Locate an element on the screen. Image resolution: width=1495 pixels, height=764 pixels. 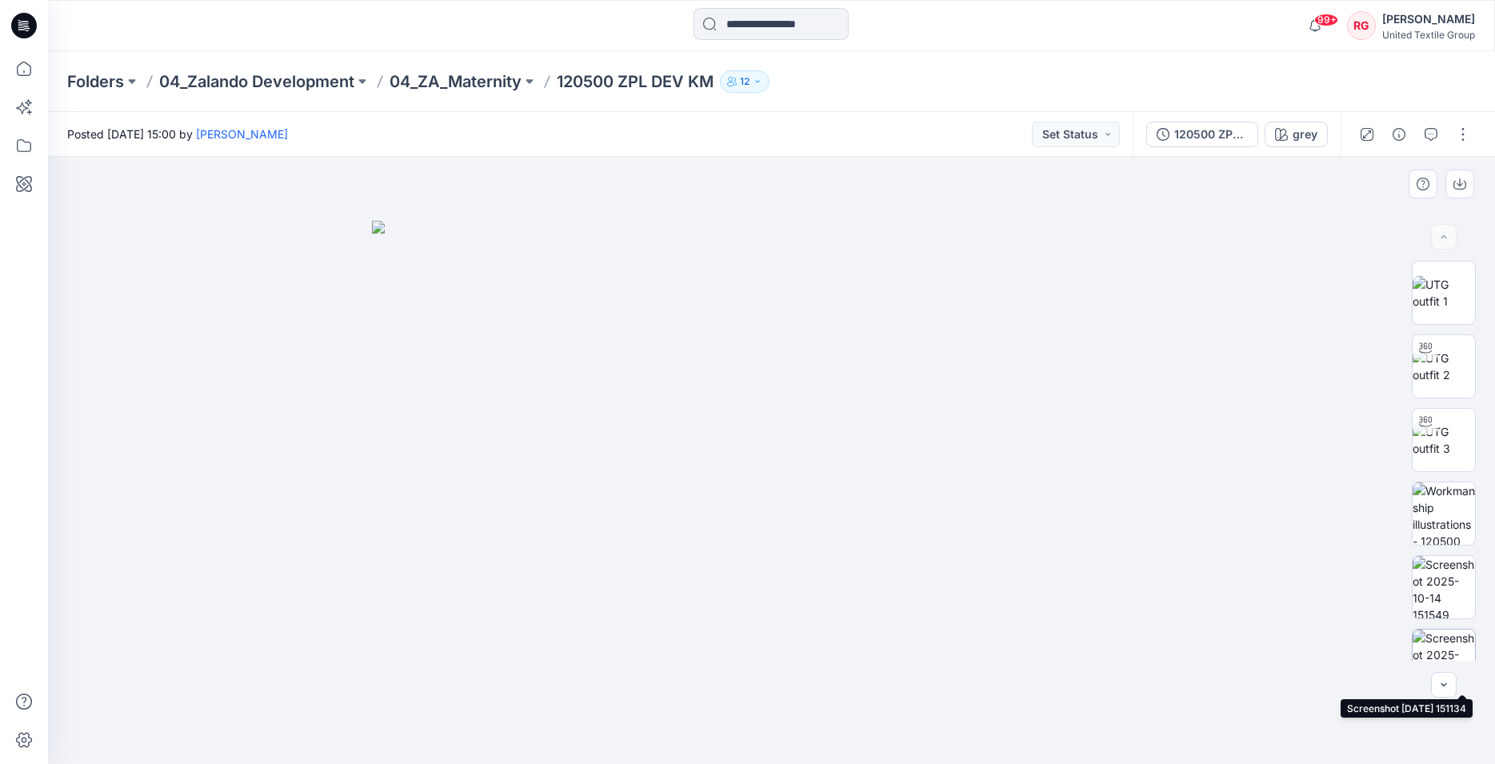
div: United Textile Group is located at coordinates (1429, 34).